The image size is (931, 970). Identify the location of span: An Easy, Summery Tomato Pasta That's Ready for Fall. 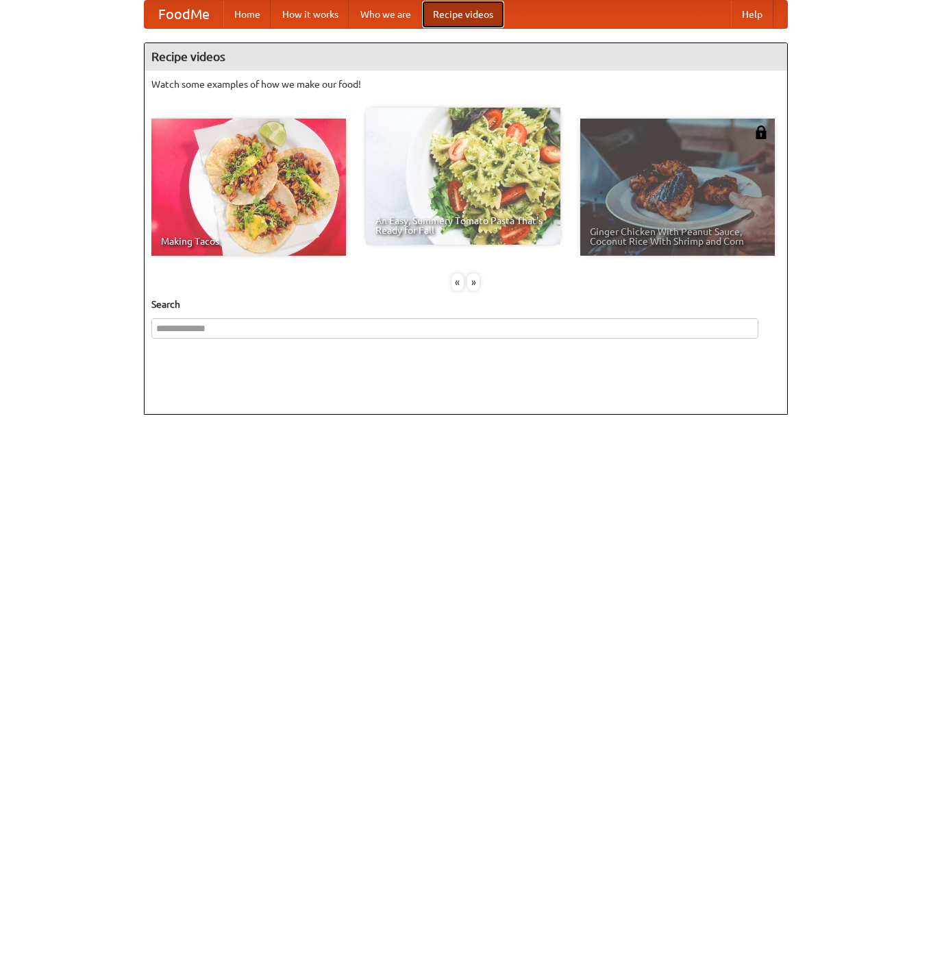
(463, 225).